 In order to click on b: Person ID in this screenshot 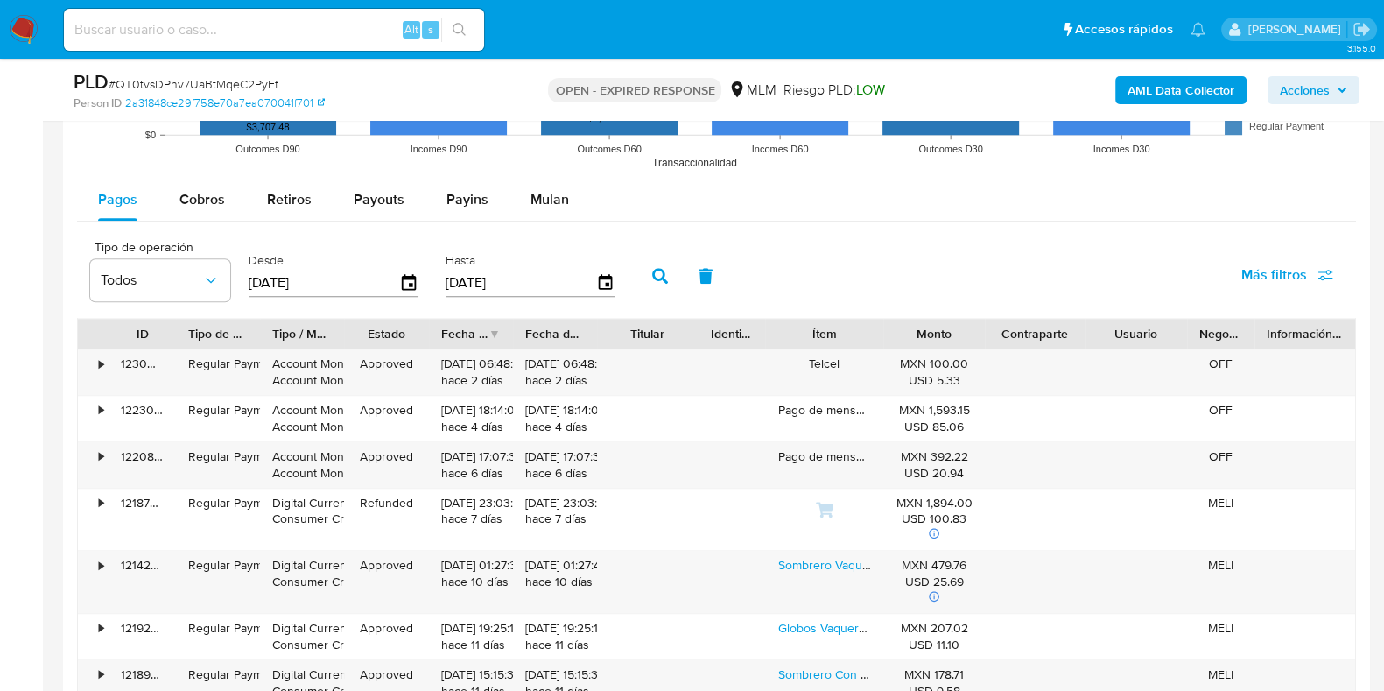, I will do `click(97, 103)`.